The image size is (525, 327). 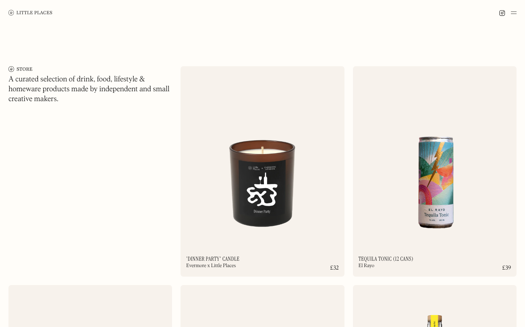 I want to click on h1: A curated selection of drink, food, lifestyle & homeware products made by independent and small c..., so click(x=90, y=89).